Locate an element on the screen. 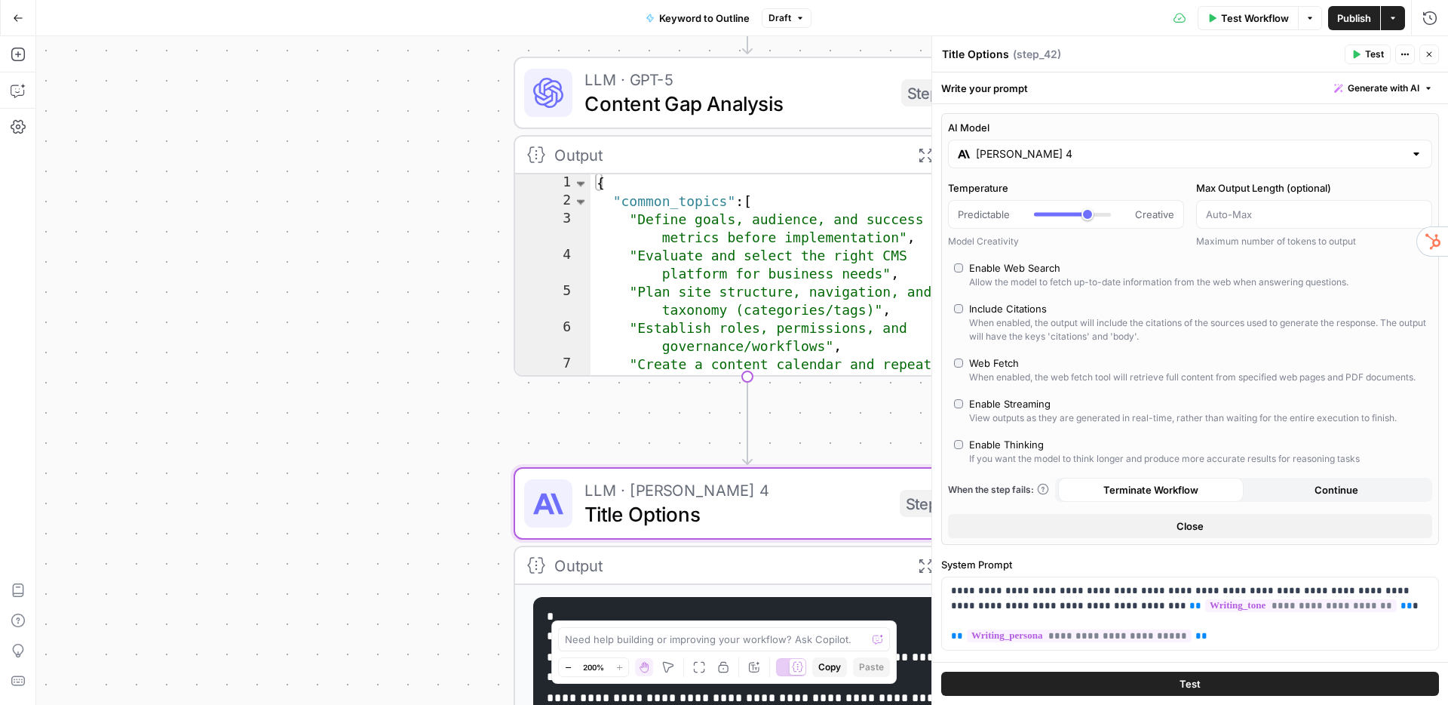 This screenshot has height=705, width=1448. button: Publish is located at coordinates (1354, 18).